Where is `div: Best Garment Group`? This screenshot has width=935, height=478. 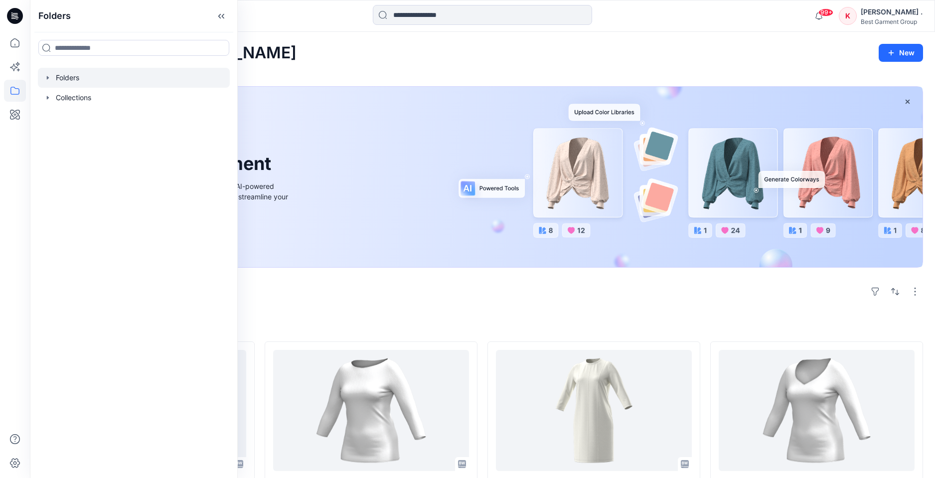 div: Best Garment Group is located at coordinates (892, 21).